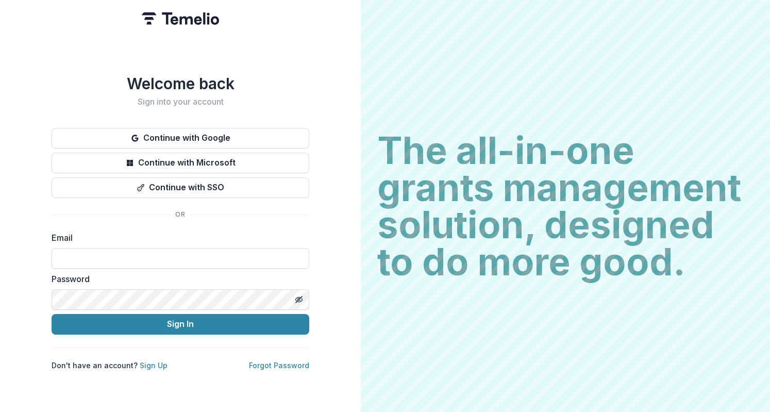  I want to click on img: Temelio, so click(180, 19).